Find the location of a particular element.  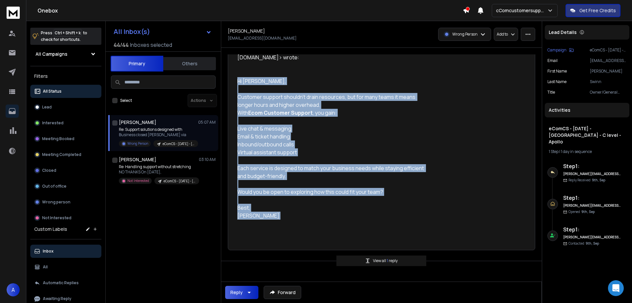

p: Out of office is located at coordinates (54, 186).